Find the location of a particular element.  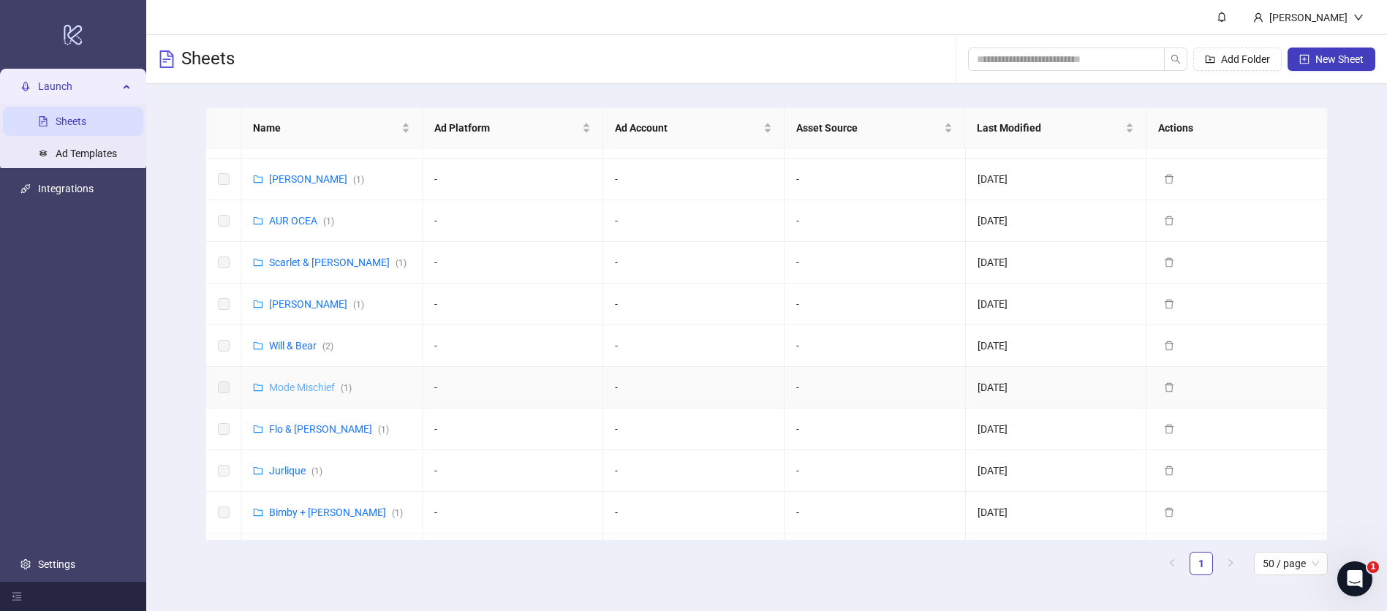

span: 1 is located at coordinates (1373, 567).